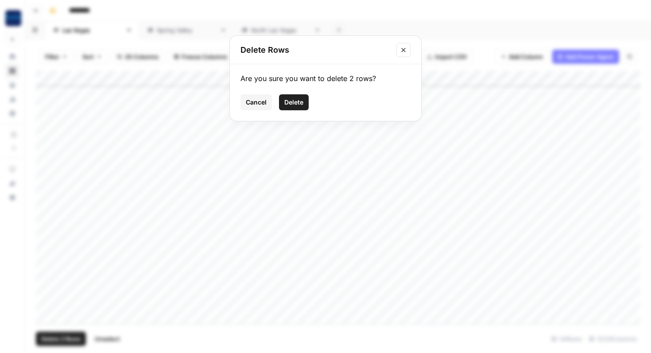  I want to click on span: Delete, so click(294, 102).